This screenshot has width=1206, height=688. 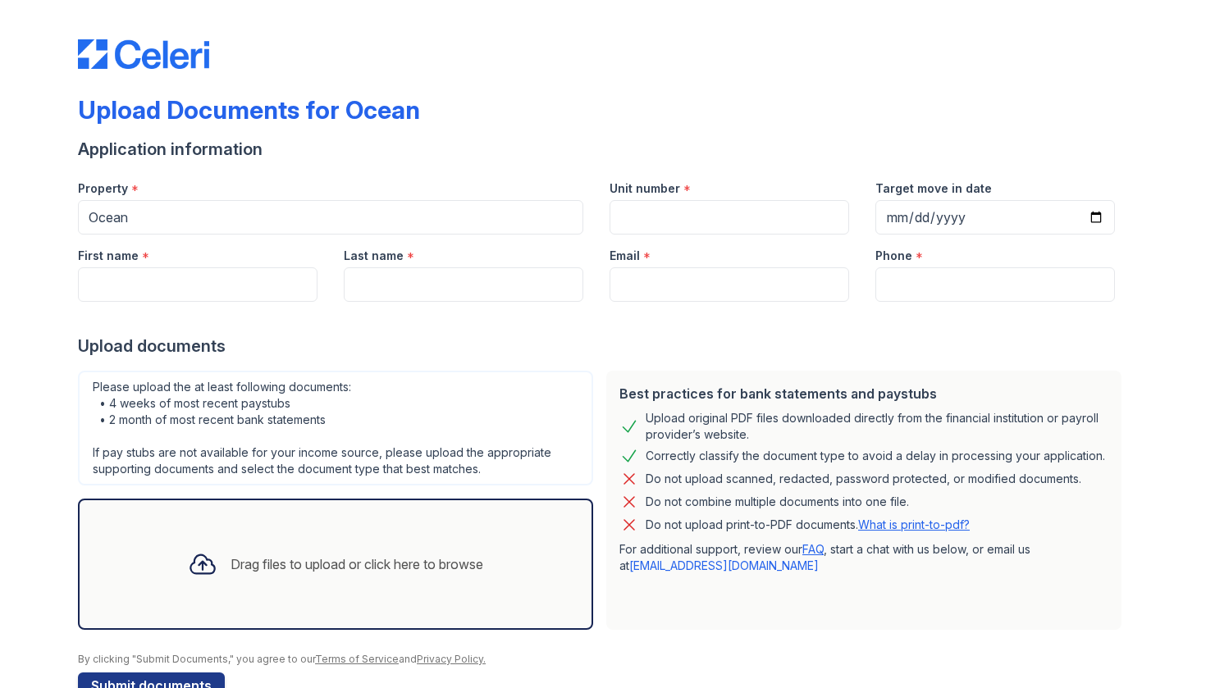 I want to click on label: First name, so click(x=108, y=256).